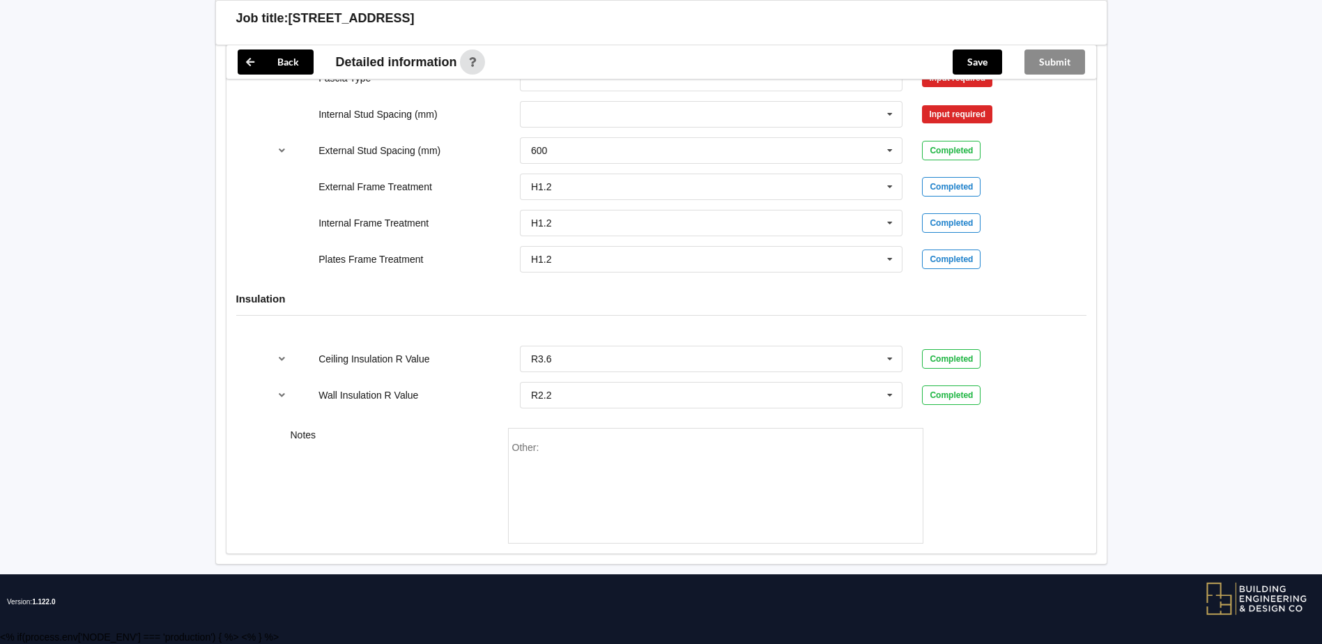  I want to click on form: notes-field, so click(716, 486).